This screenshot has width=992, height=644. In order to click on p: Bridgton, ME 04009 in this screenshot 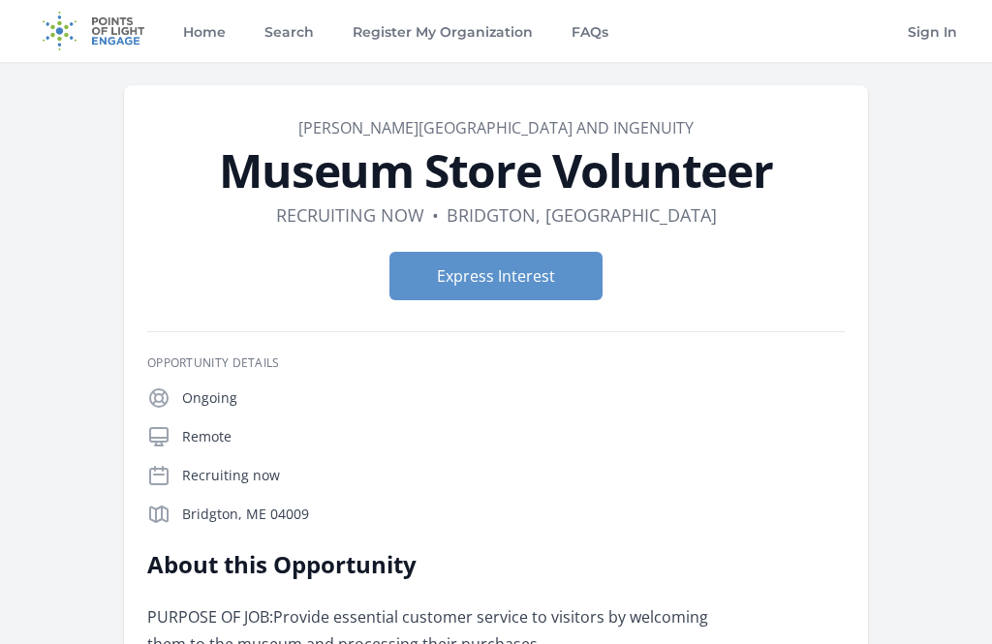, I will do `click(513, 514)`.